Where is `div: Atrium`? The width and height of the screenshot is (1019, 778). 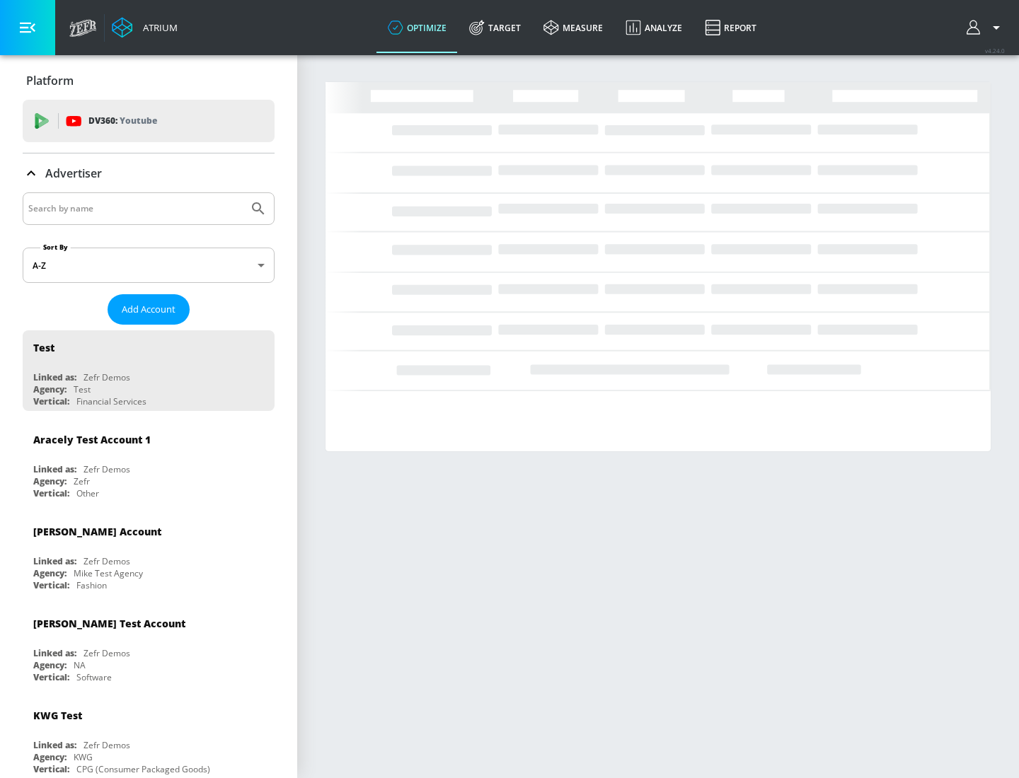
div: Atrium is located at coordinates (157, 28).